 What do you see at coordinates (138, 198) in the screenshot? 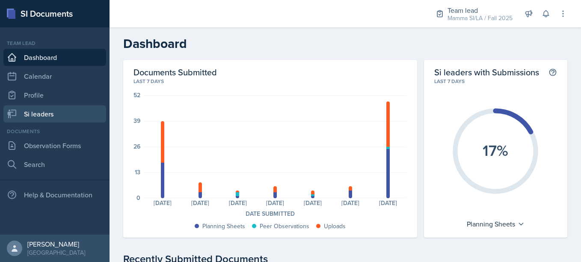
I see `div: 0` at bounding box center [138, 198].